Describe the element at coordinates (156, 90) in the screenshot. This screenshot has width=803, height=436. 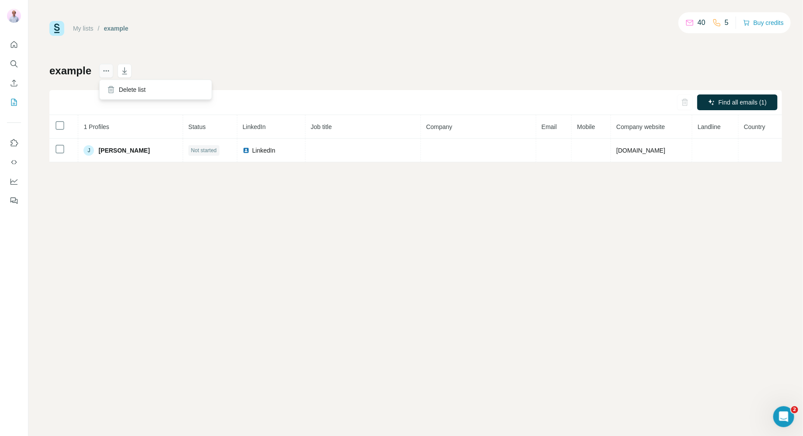
I see `div: Delete list` at that location.